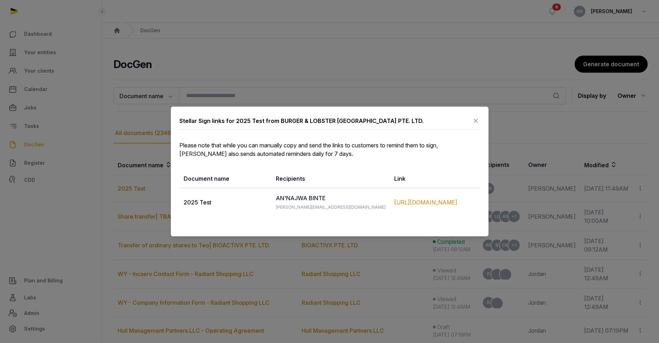 Image resolution: width=659 pixels, height=343 pixels. What do you see at coordinates (225, 179) in the screenshot?
I see `th: Document name` at bounding box center [225, 179].